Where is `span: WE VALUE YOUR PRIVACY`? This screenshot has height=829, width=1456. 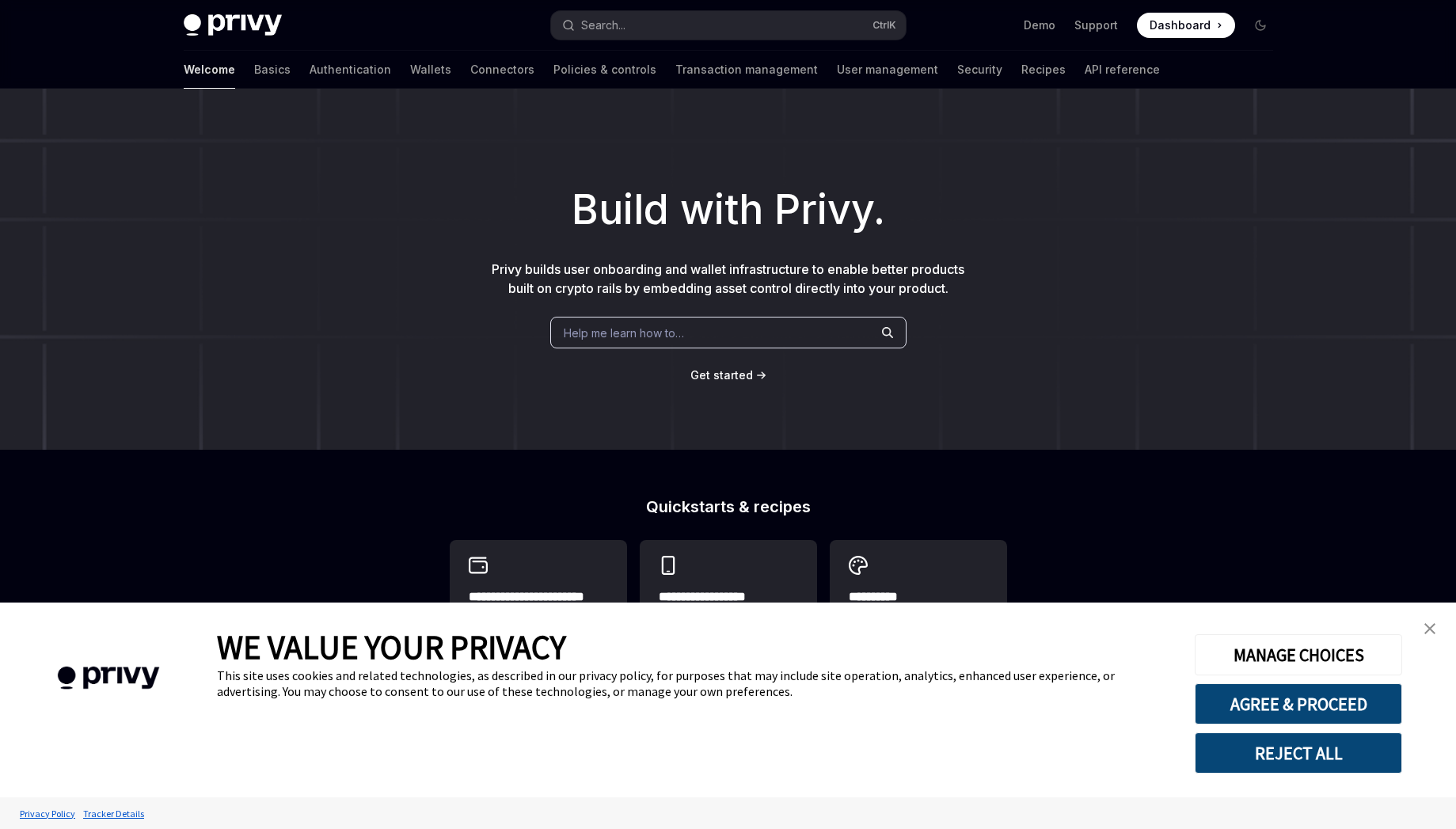
span: WE VALUE YOUR PRIVACY is located at coordinates (391, 648).